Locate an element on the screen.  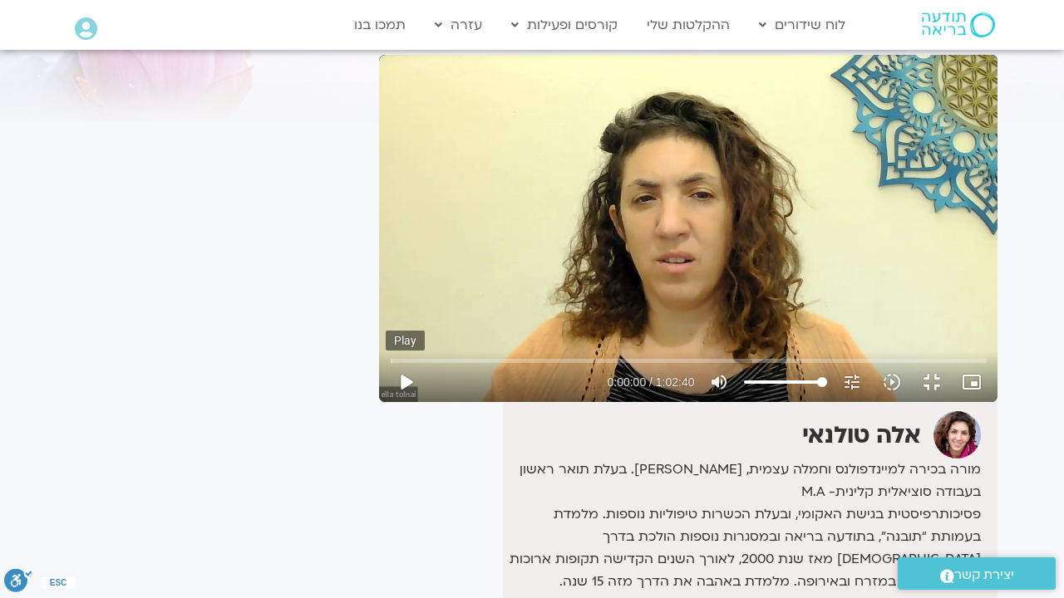
a: תמכו בנו is located at coordinates (380, 25).